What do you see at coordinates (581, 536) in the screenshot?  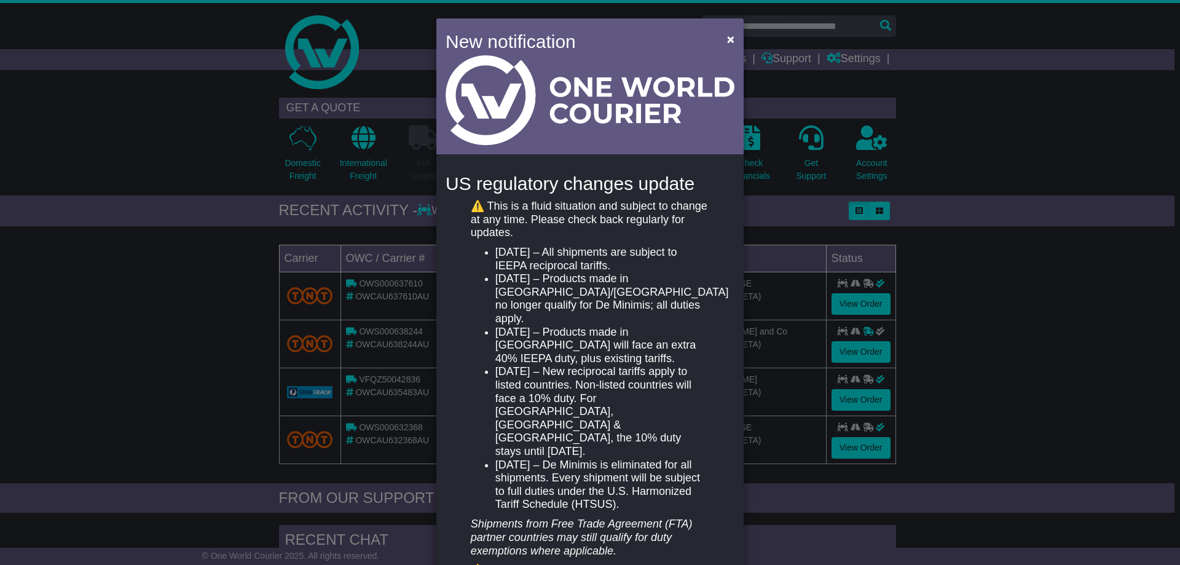 I see `em: Shipments from Free Trade Agreement (FTA) partner countries may still qualify for duty exemptions...` at bounding box center [581, 536].